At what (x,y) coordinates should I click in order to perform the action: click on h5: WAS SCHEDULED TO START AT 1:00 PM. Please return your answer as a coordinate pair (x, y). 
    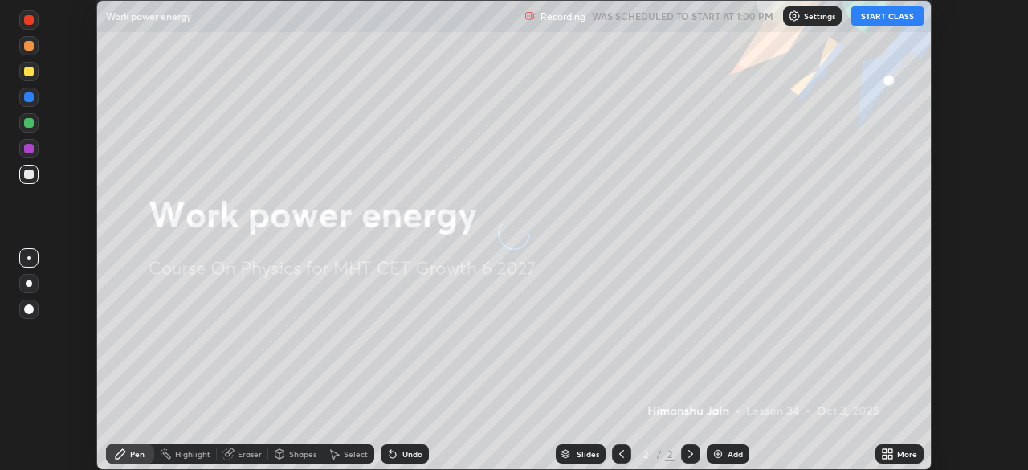
    Looking at the image, I should click on (683, 16).